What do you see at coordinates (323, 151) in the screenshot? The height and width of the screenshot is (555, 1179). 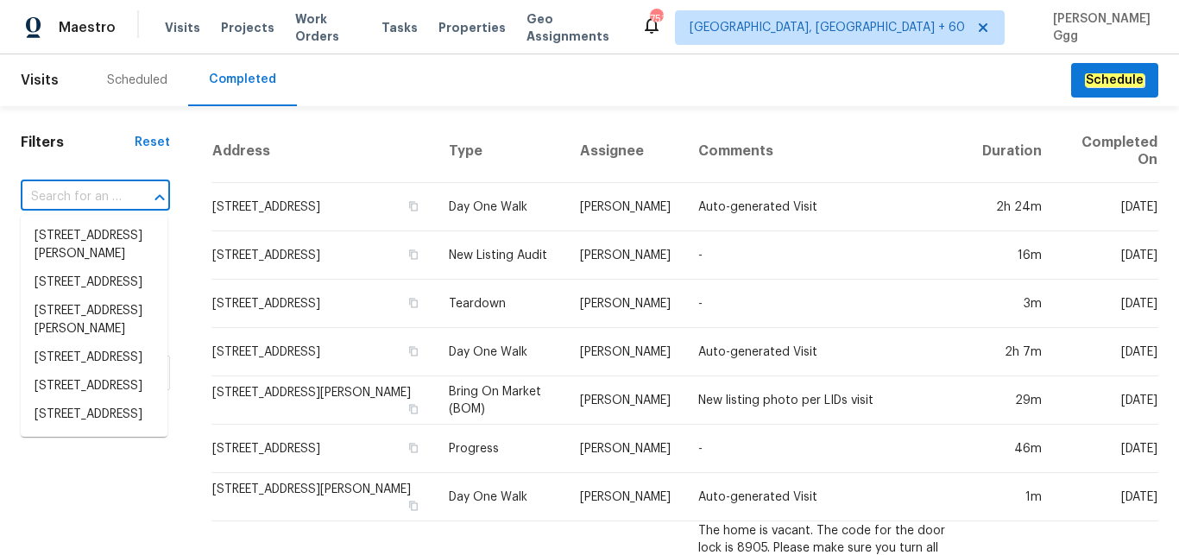 I see `th: Address` at bounding box center [323, 151].